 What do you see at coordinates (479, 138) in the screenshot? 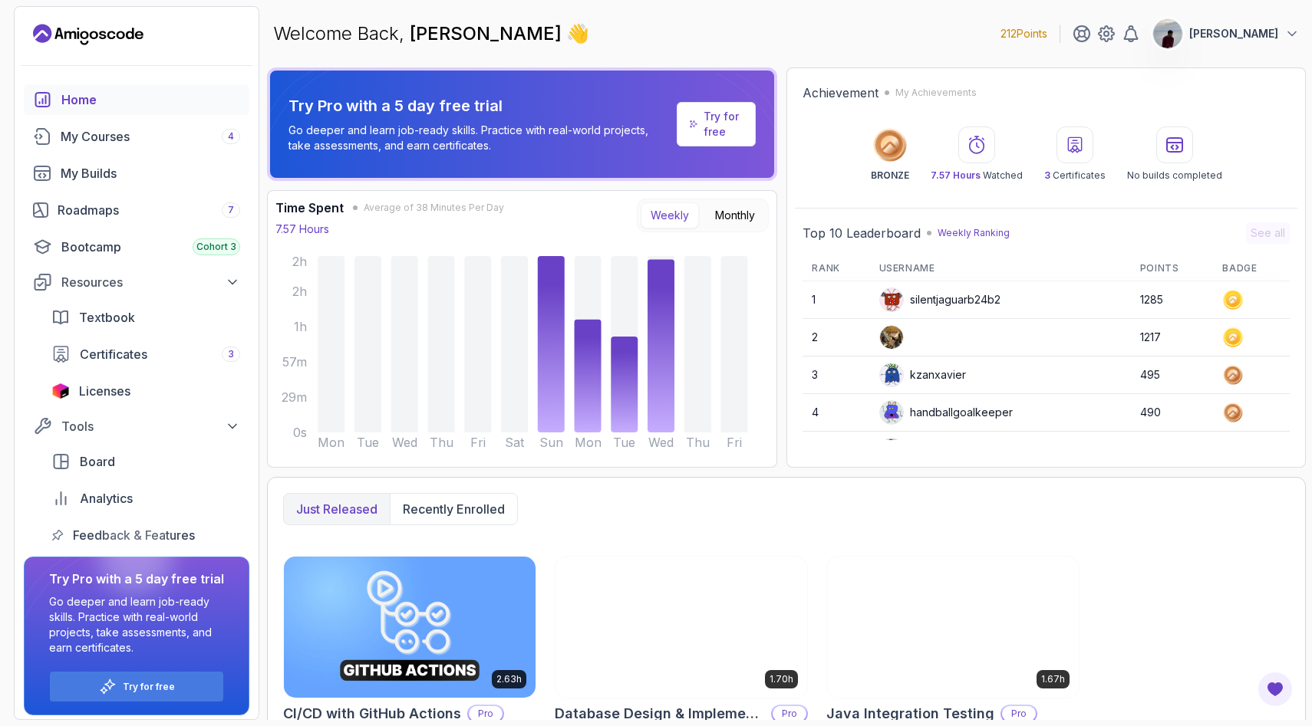
I see `p: Go deeper and learn job-ready skills. Practice with real-world projects, take assessments, and ea...` at bounding box center [479, 138].